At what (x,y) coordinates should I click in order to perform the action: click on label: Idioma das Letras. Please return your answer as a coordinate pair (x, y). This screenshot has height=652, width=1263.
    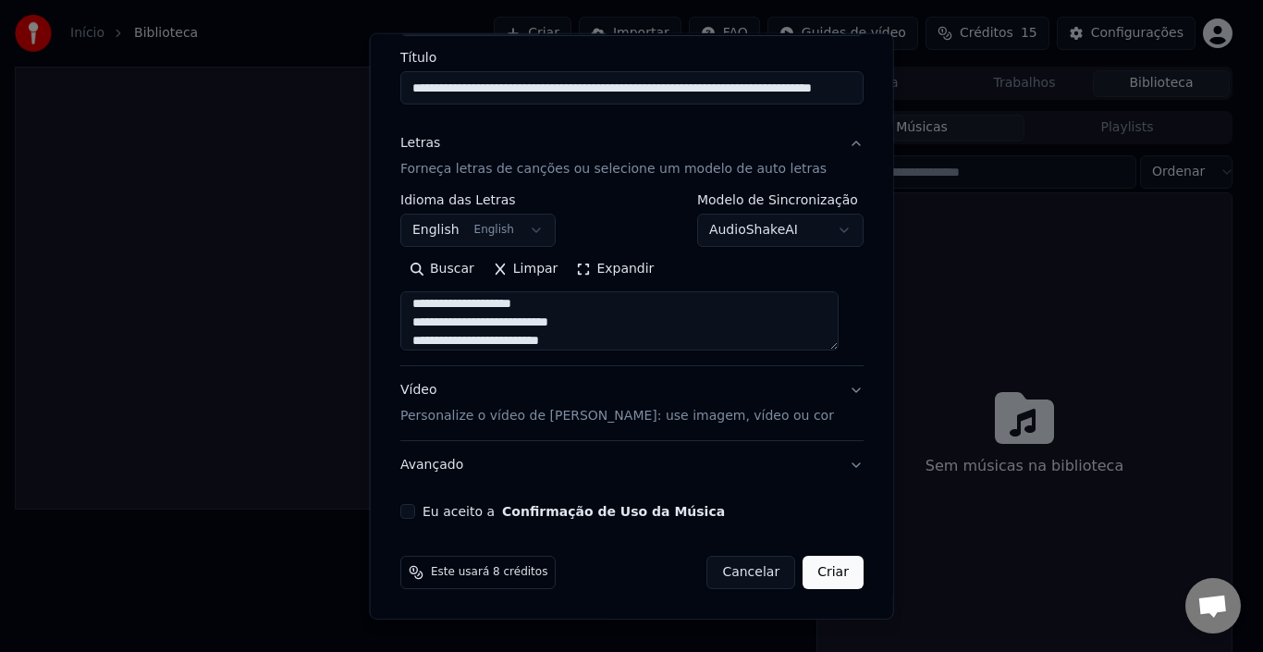
    Looking at the image, I should click on (478, 200).